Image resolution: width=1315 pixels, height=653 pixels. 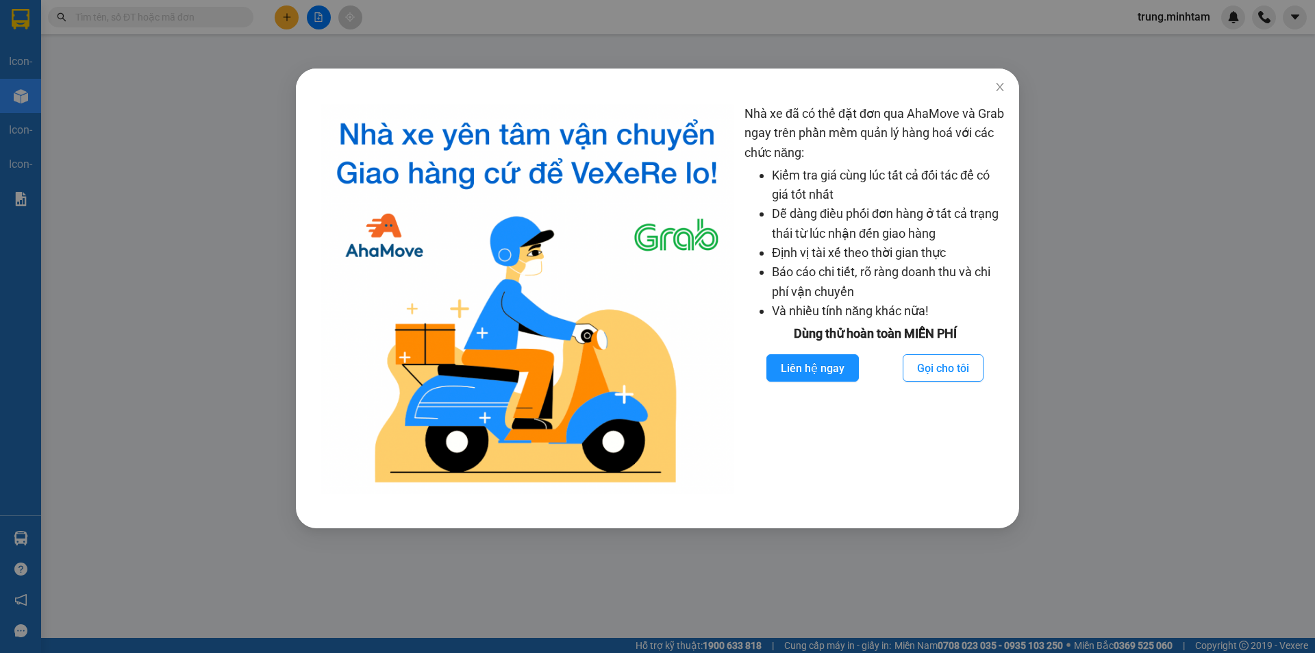 I want to click on button: Gọi cho tôi, so click(x=943, y=368).